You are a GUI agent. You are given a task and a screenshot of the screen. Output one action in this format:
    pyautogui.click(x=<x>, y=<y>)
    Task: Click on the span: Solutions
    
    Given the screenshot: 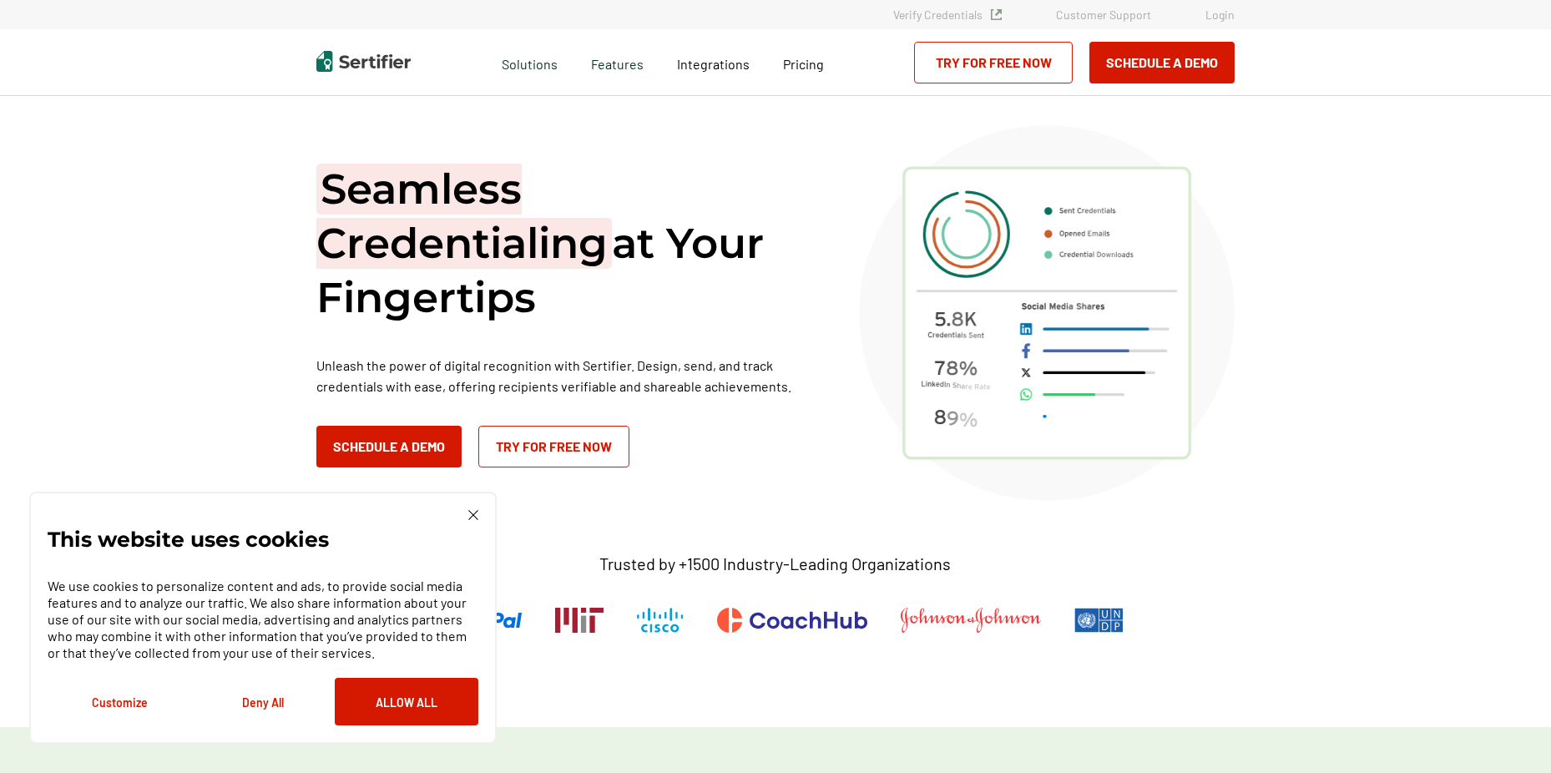 What is the action you would take?
    pyautogui.click(x=529, y=62)
    